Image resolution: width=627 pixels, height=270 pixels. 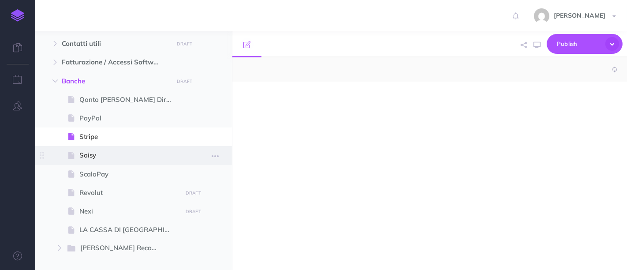 What do you see at coordinates (115, 44) in the screenshot?
I see `span: Contatti utili` at bounding box center [115, 44].